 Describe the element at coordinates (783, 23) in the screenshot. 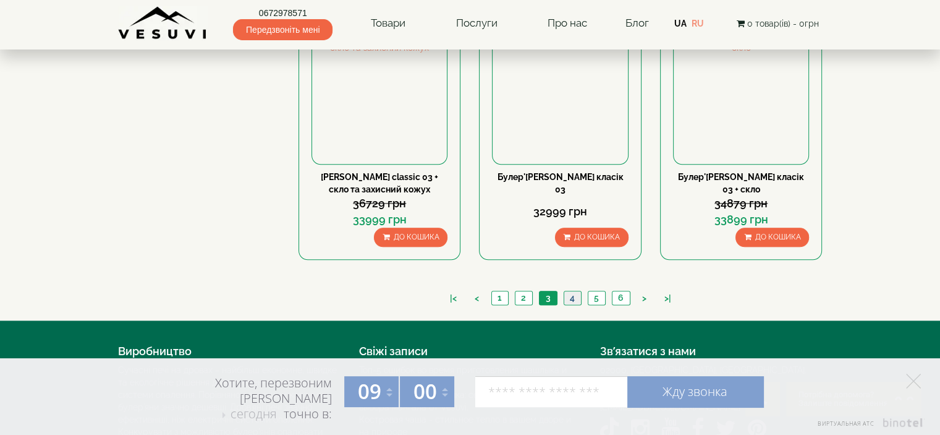

I see `span: 0 товар(ів) - 0грн` at that location.